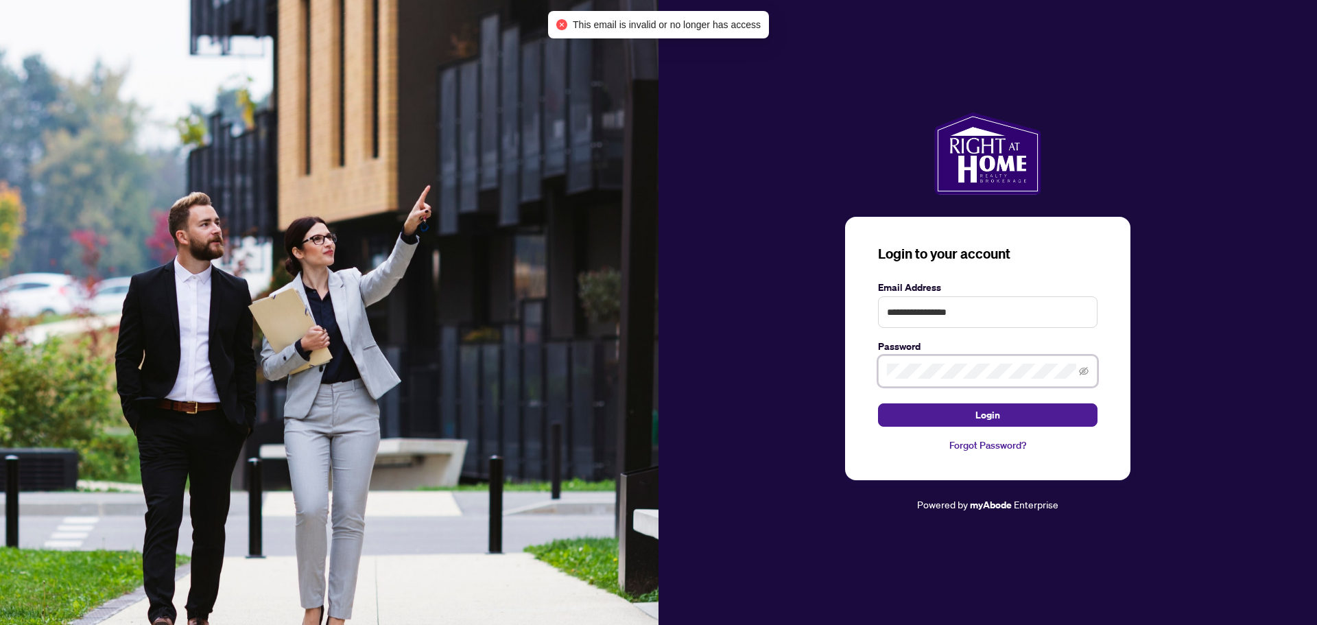  Describe the element at coordinates (943, 504) in the screenshot. I see `span: Powered by` at that location.